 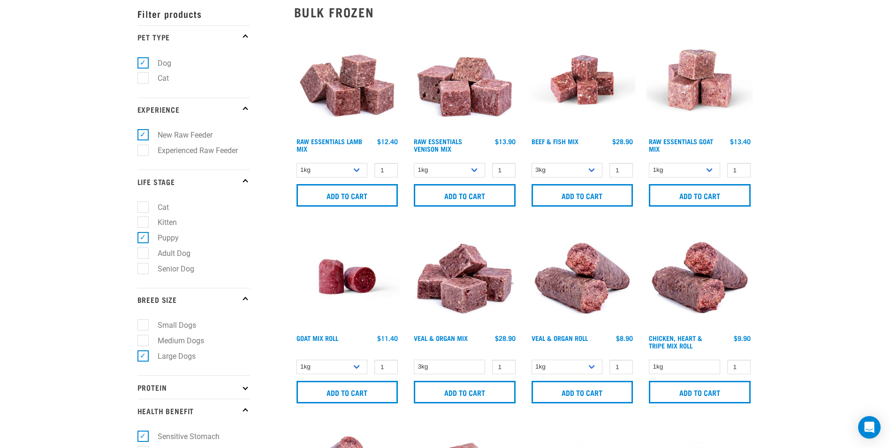 What do you see at coordinates (194, 37) in the screenshot?
I see `p: Pet Type` at bounding box center [194, 37].